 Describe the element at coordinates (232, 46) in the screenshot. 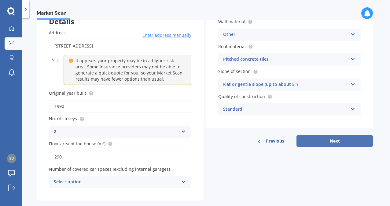

I see `span: Roof material` at that location.